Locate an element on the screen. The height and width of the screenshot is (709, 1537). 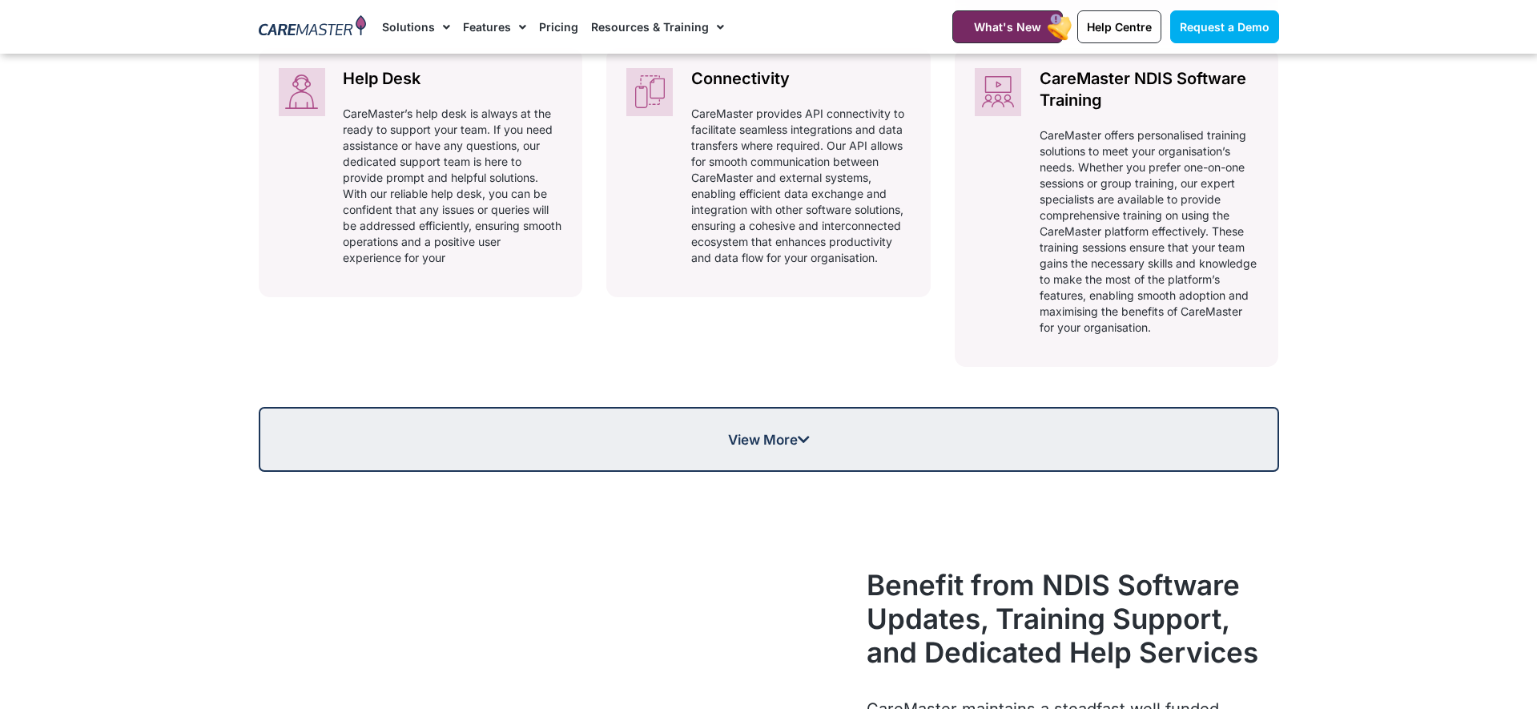
img: CareMaster NDIS Software Training for Administrators and Support Workers acquaint users with skil... is located at coordinates (998, 92).